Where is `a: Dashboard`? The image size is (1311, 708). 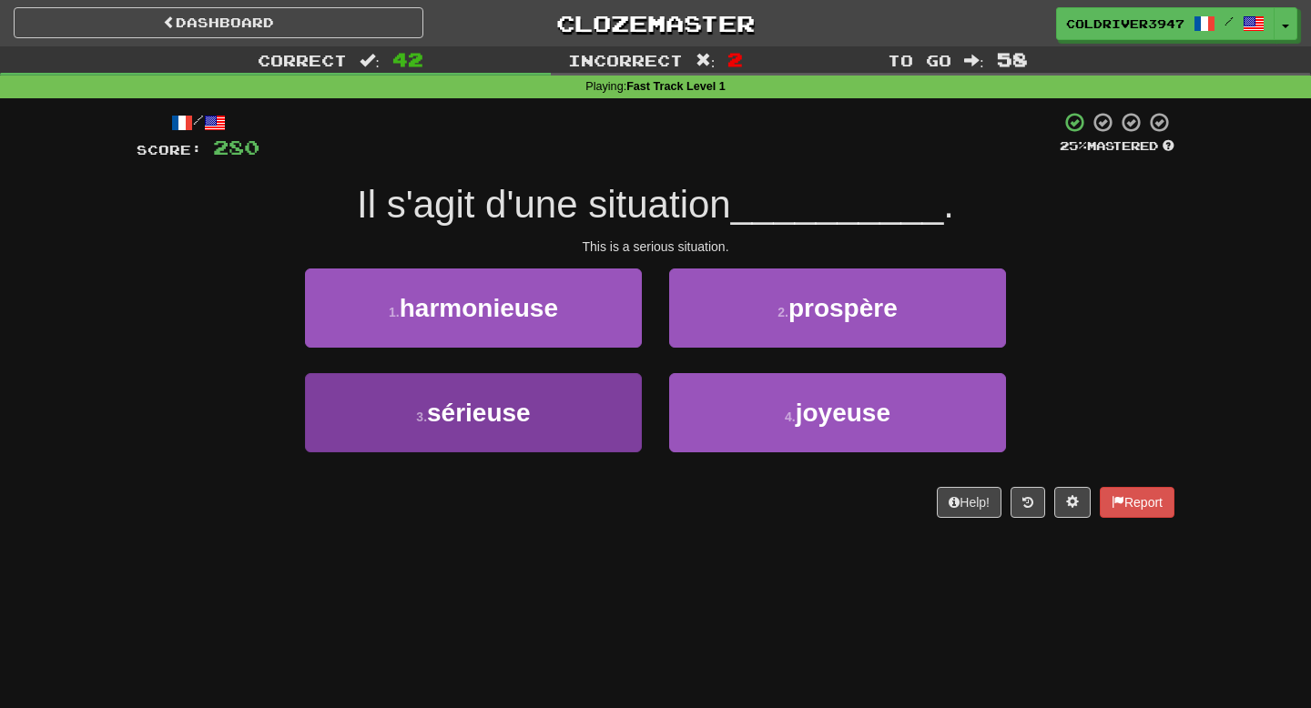 a: Dashboard is located at coordinates (218, 23).